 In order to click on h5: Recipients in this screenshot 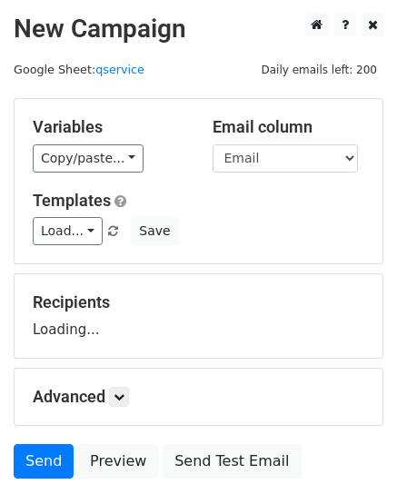, I will do `click(198, 302)`.